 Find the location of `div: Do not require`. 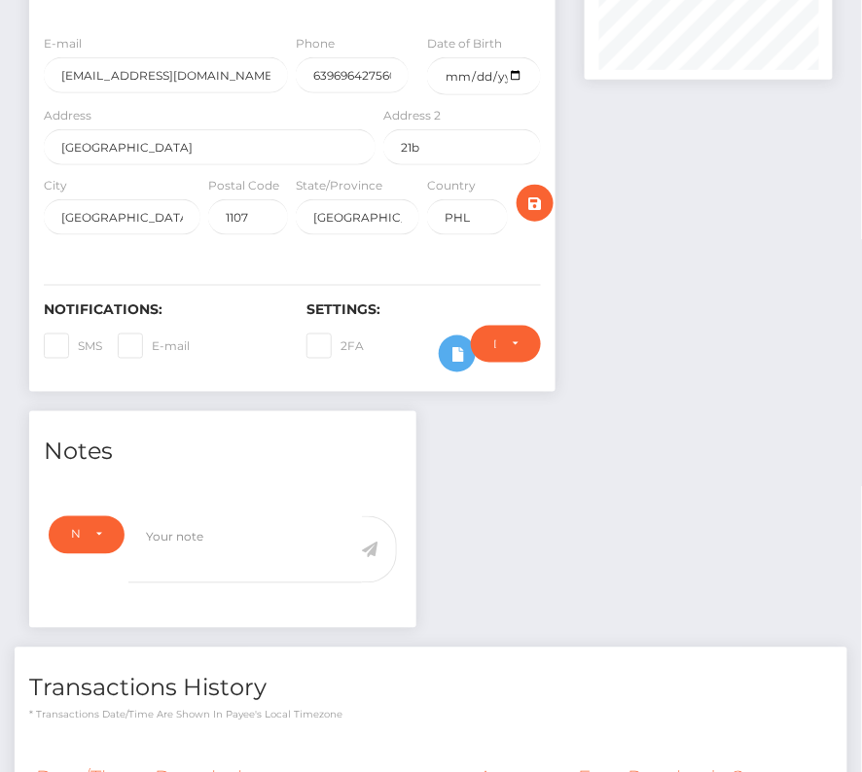

div: Do not require is located at coordinates (494, 344).